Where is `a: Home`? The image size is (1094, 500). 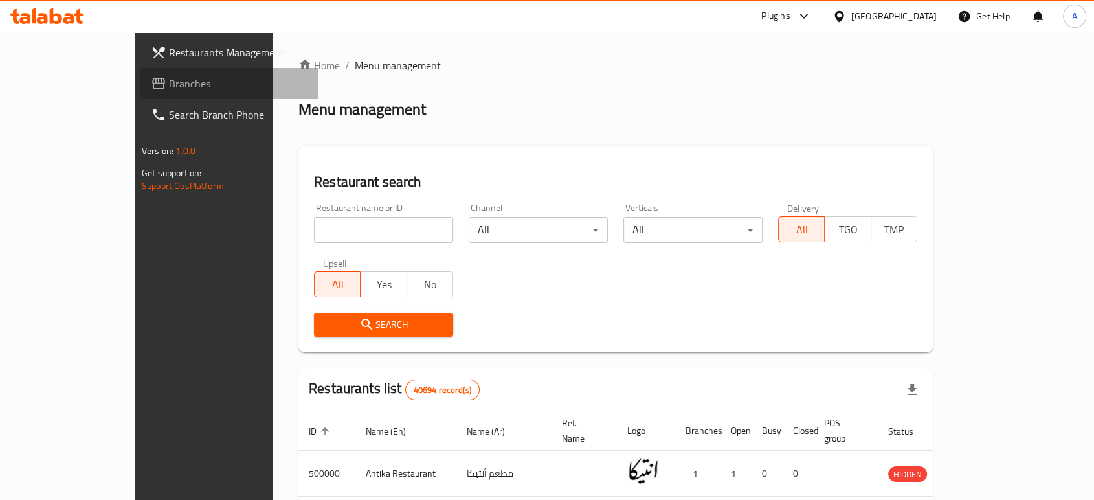 a: Home is located at coordinates (319, 65).